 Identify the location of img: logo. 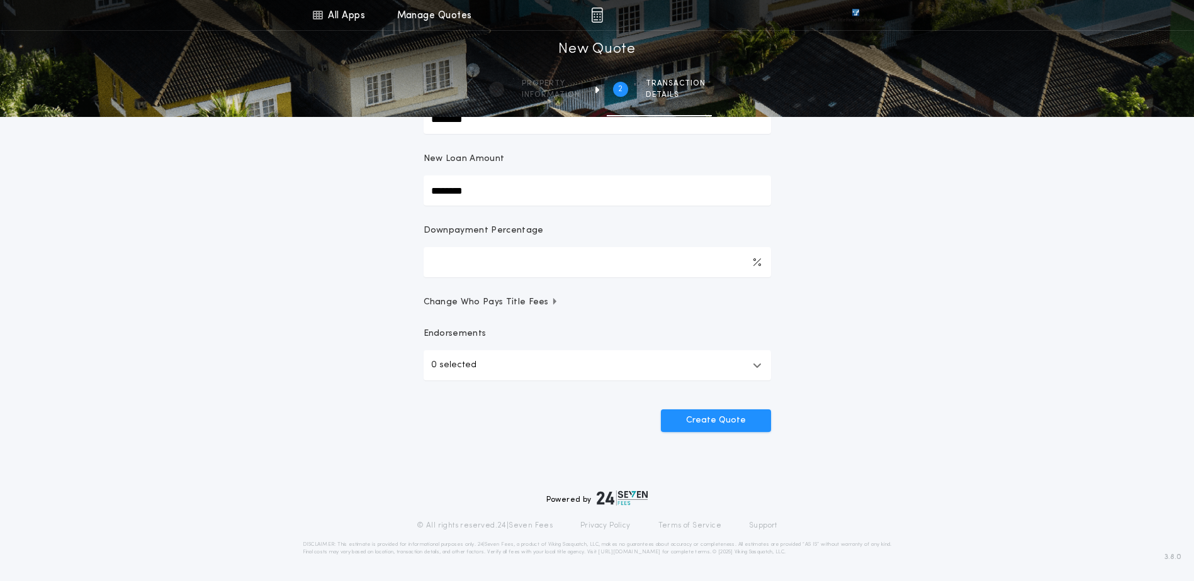
(622, 498).